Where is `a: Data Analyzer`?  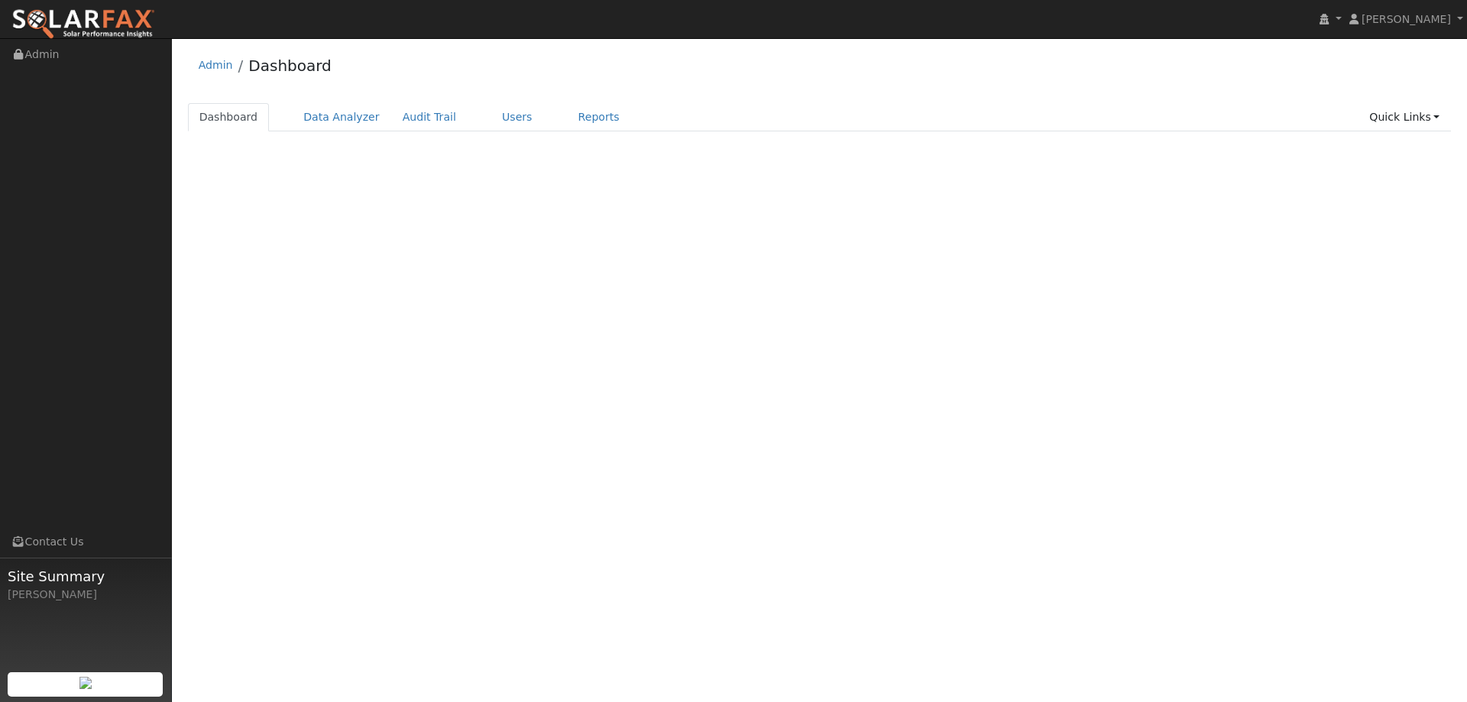
a: Data Analyzer is located at coordinates (342, 117).